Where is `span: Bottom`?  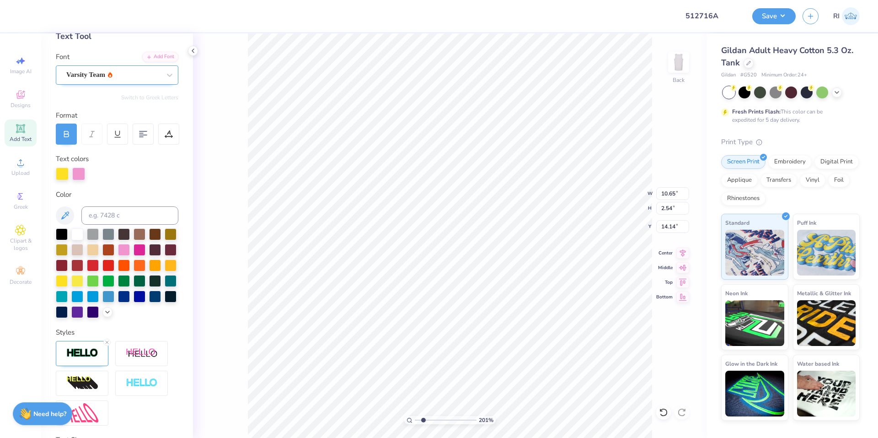
span: Bottom is located at coordinates (665, 297).